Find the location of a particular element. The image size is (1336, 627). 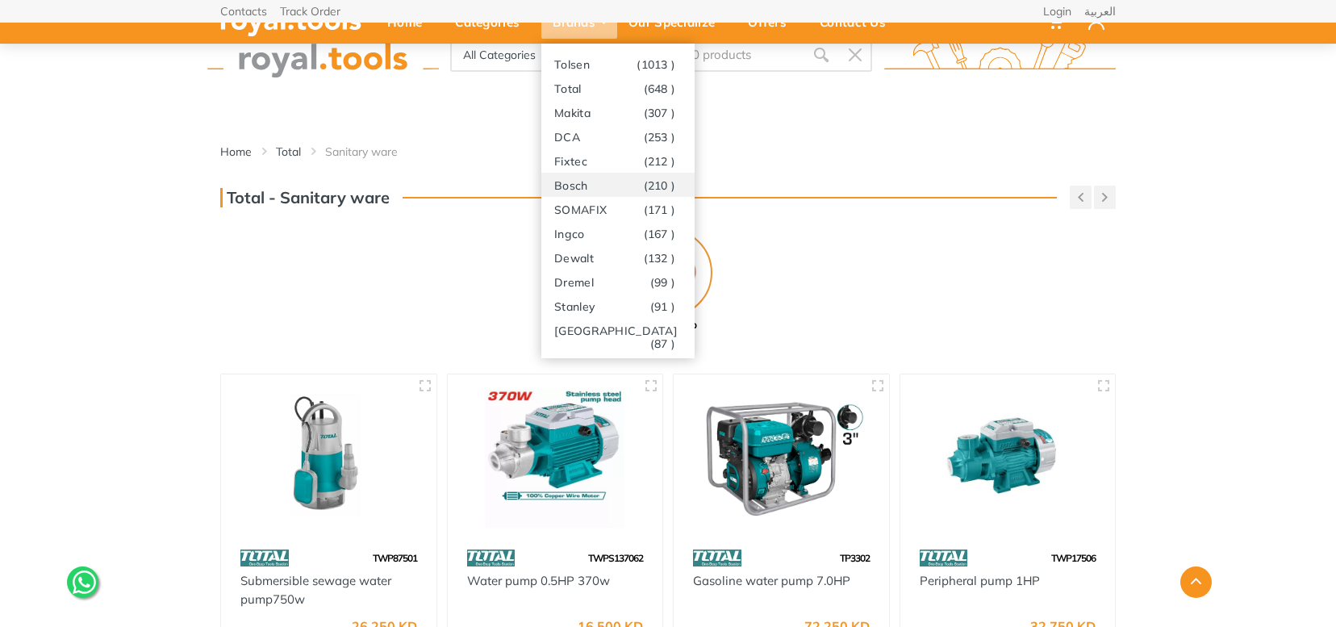

span: TWPS137062 is located at coordinates (616, 557).